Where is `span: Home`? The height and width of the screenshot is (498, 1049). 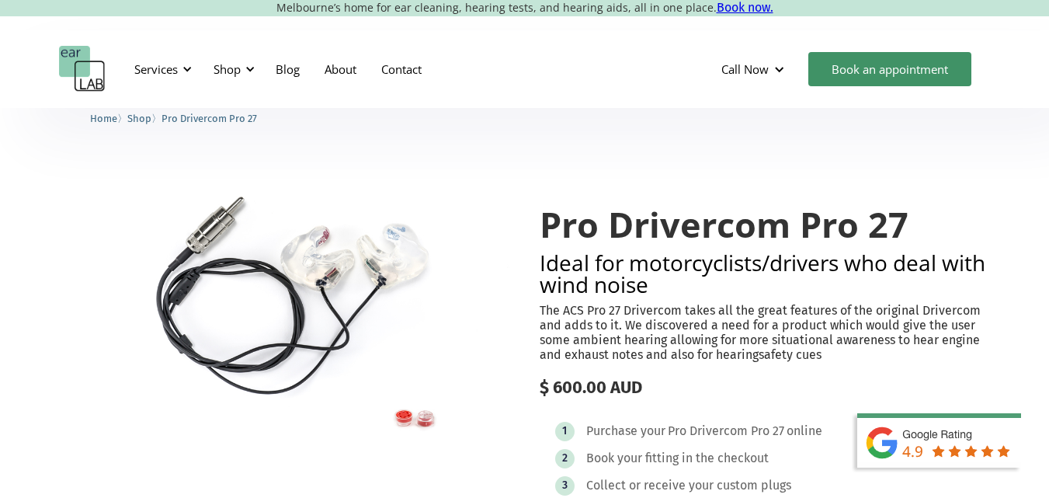 span: Home is located at coordinates (103, 118).